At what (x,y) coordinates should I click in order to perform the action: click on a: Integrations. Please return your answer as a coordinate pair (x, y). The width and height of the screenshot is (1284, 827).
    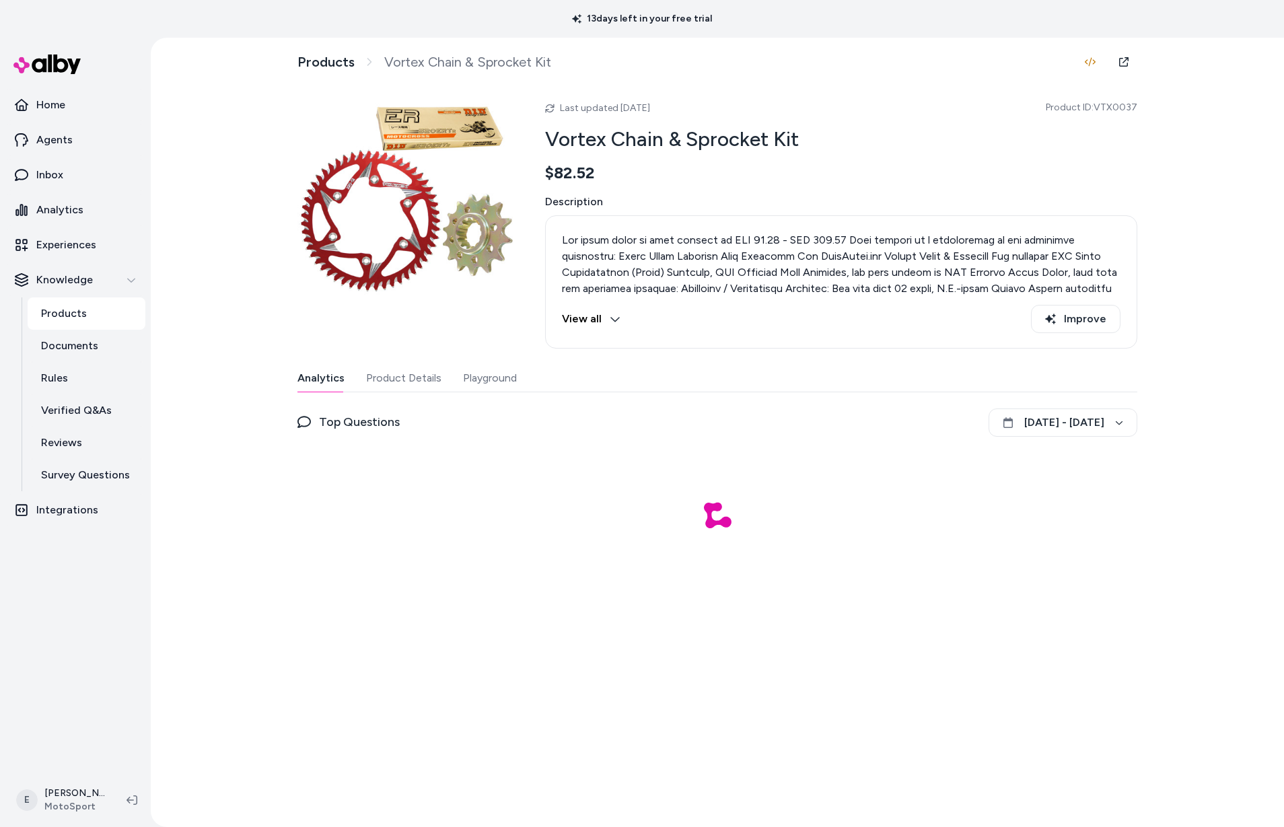
    Looking at the image, I should click on (75, 510).